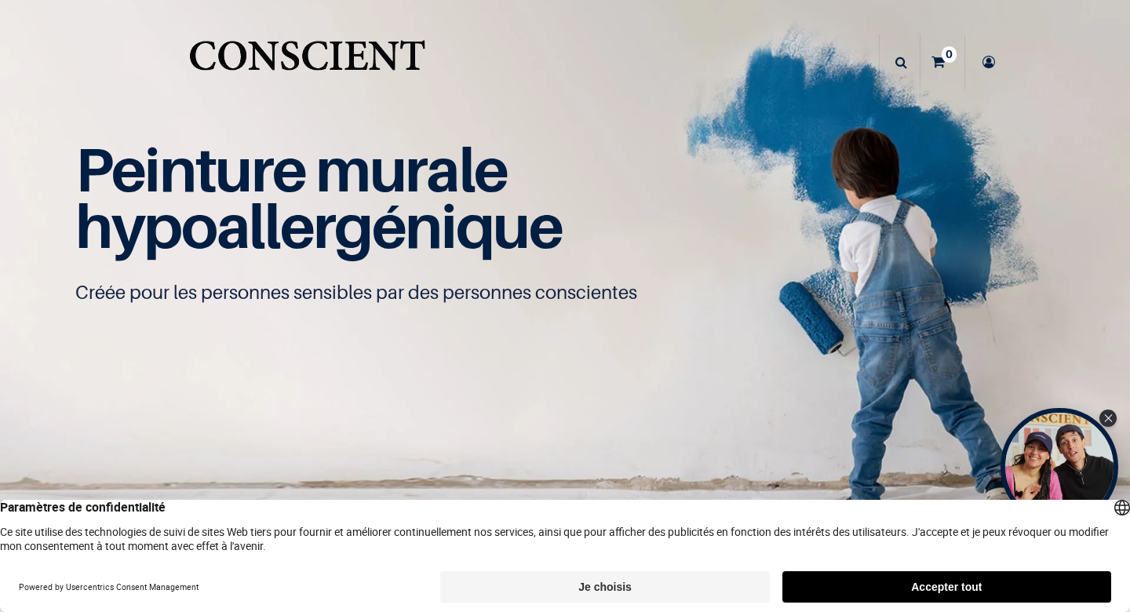 The width and height of the screenshot is (1130, 612). What do you see at coordinates (942, 62) in the screenshot?
I see `a: 0` at bounding box center [942, 62].